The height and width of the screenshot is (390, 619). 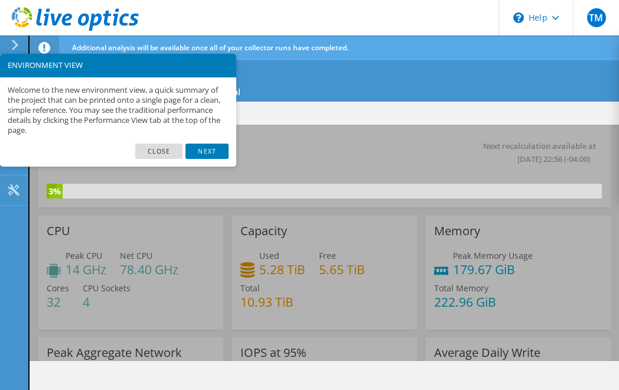 I want to click on span: Additional analysis will be available once all of your collector runs have completed., so click(x=210, y=47).